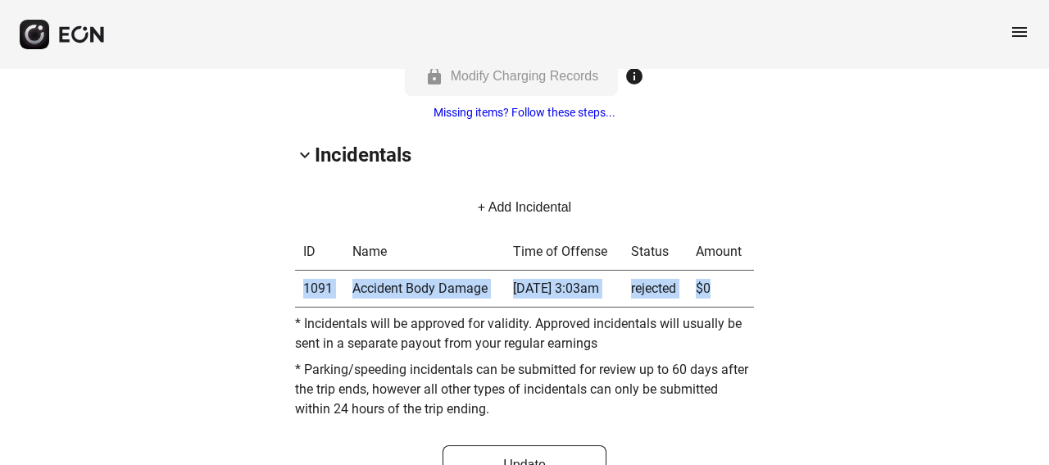  I want to click on span: keyboard_arrow_down, so click(305, 155).